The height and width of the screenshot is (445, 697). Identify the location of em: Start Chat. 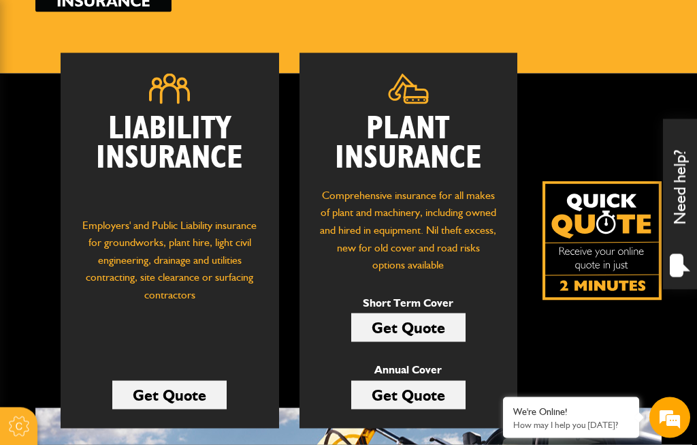
(215, 355).